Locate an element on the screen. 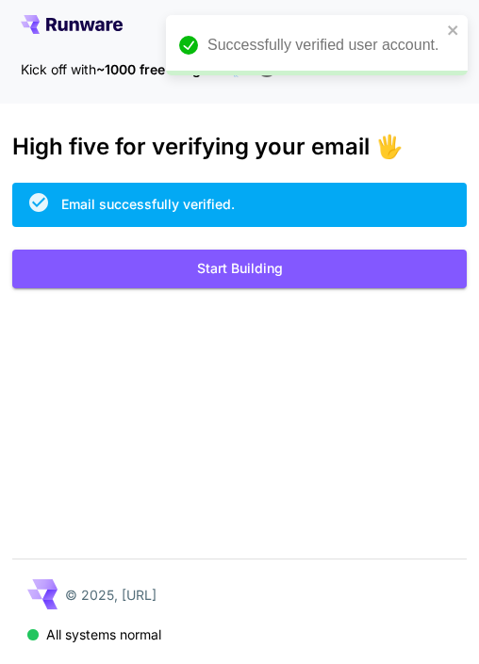 The height and width of the screenshot is (664, 479). div: Email successfully verified. is located at coordinates (148, 203).